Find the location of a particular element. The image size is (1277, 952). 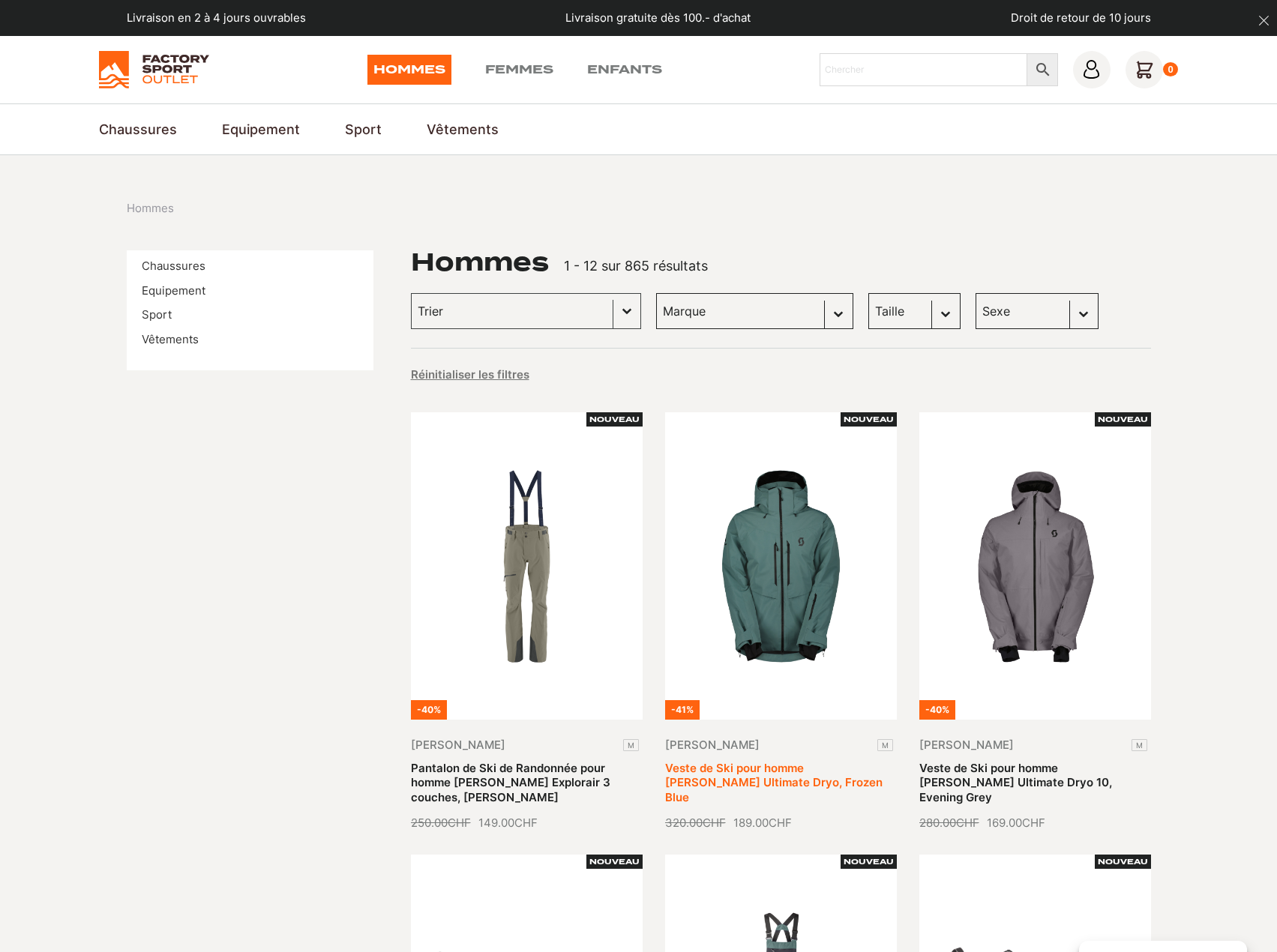

h1: Hommes is located at coordinates (480, 263).